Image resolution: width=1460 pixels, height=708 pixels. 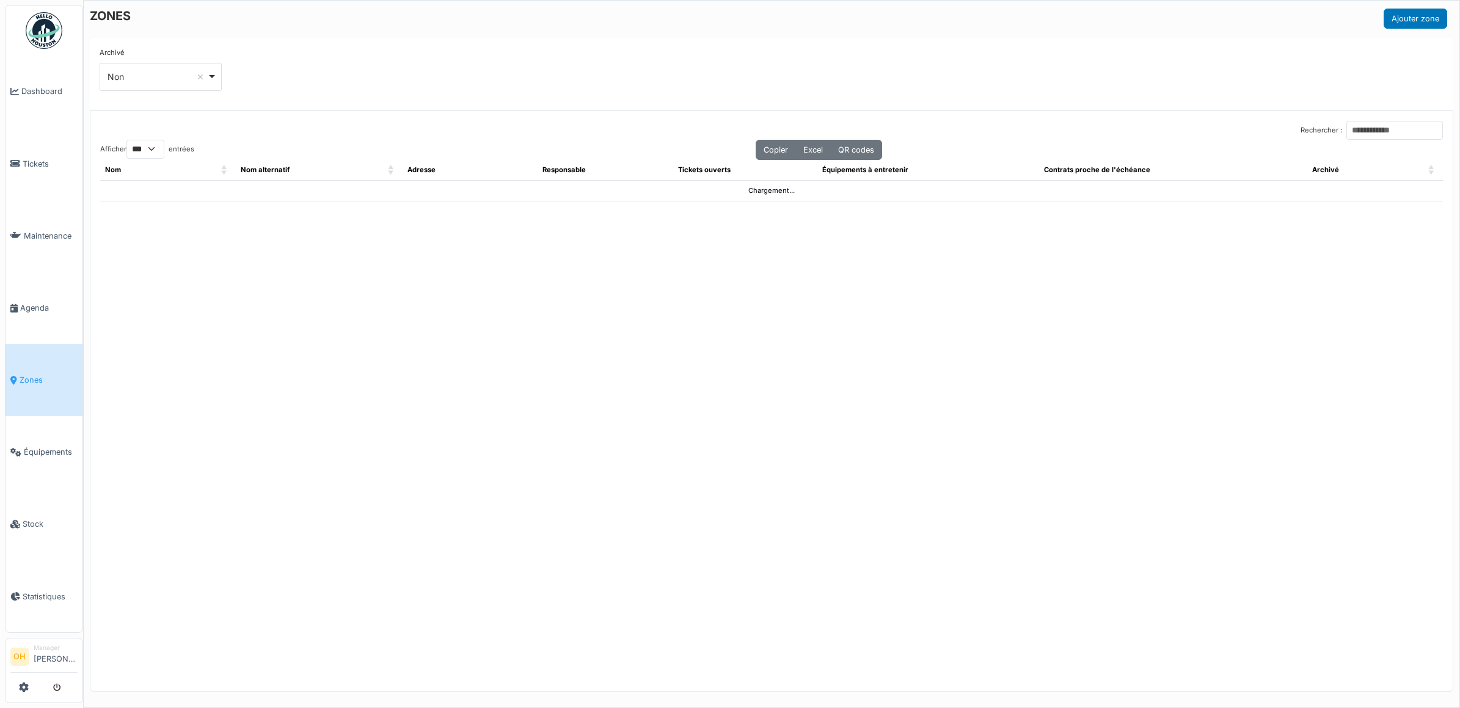 What do you see at coordinates (856, 150) in the screenshot?
I see `button: QR codes` at bounding box center [856, 150].